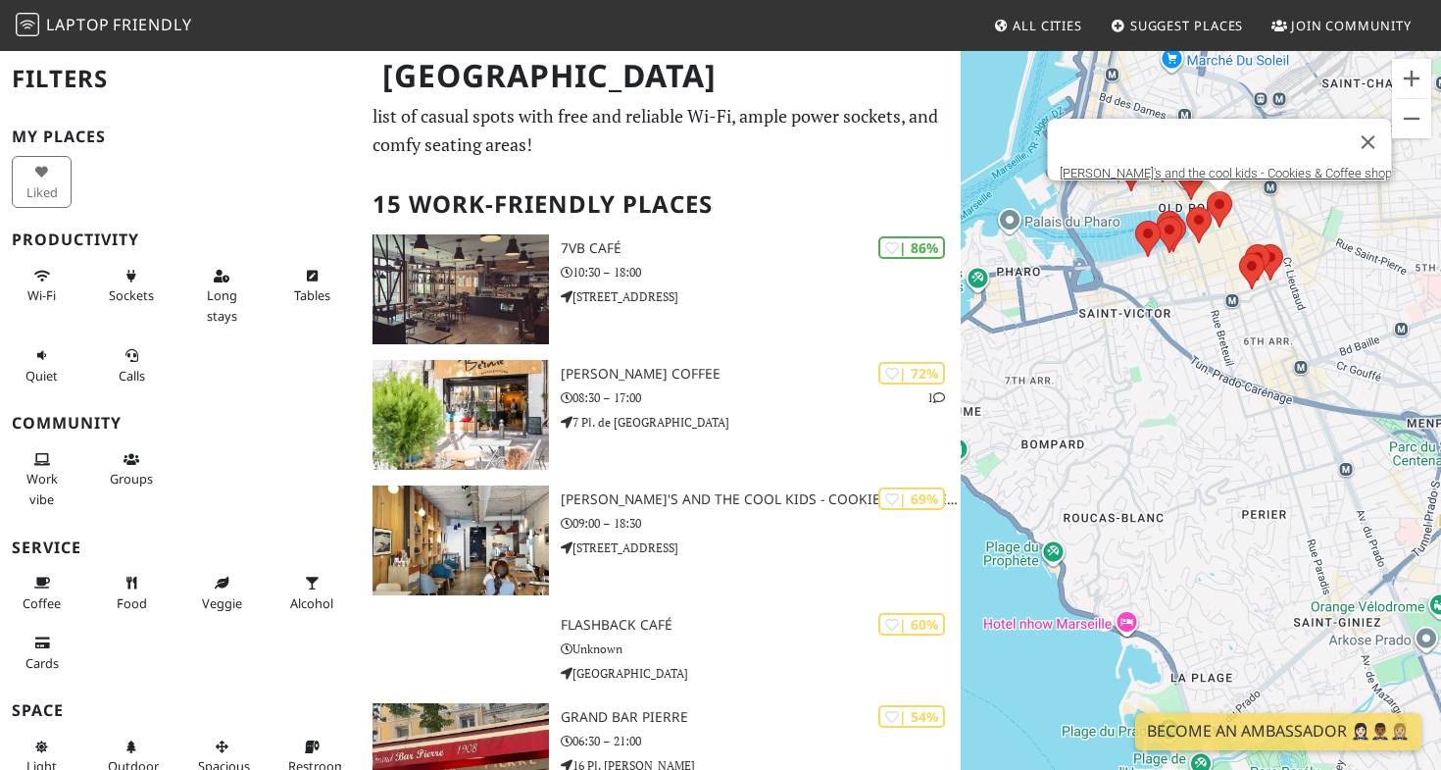 The width and height of the screenshot is (1441, 770). Describe the element at coordinates (761, 740) in the screenshot. I see `p: 06:30 – 21:00` at that location.